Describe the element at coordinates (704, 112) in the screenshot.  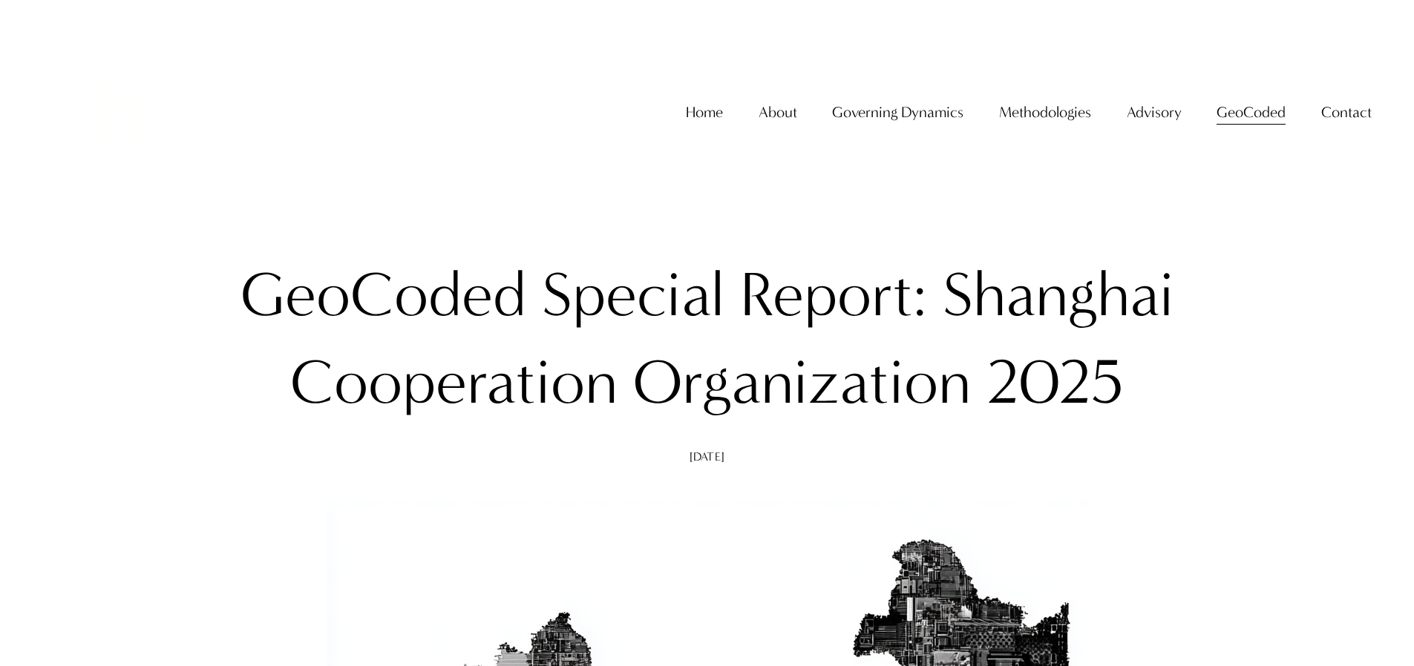
I see `a: Home` at that location.